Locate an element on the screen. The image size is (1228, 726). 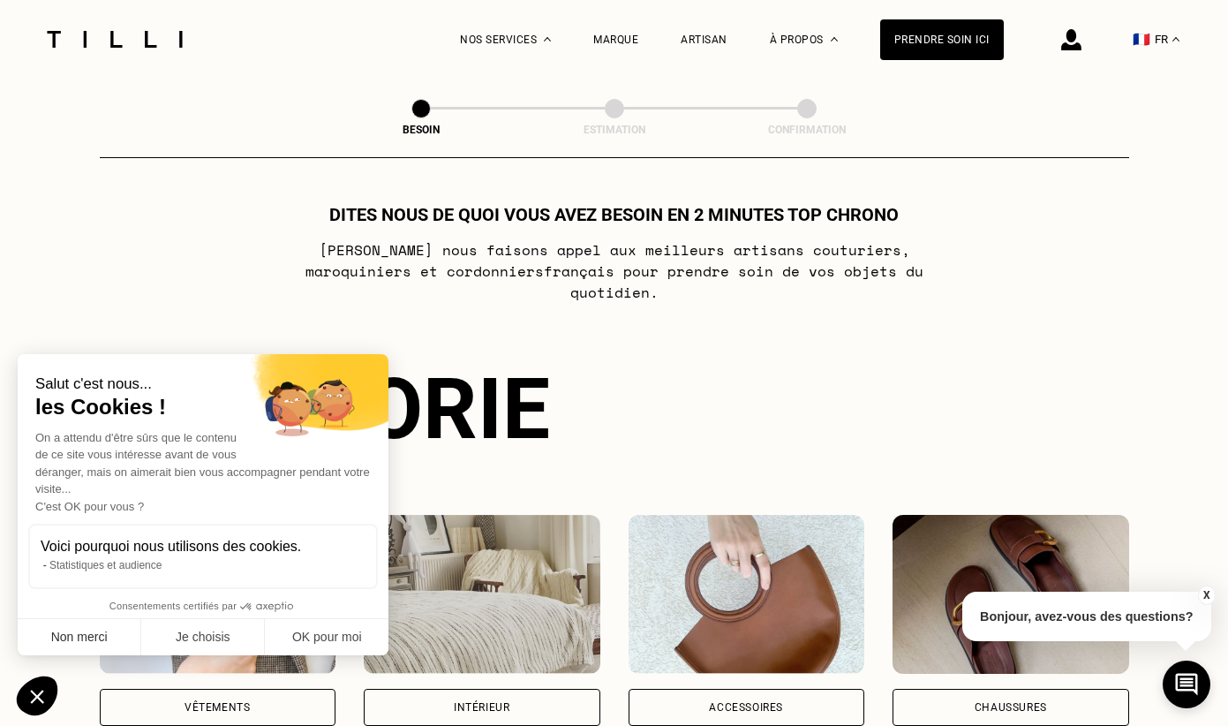
div: Confirmation is located at coordinates (807, 130).